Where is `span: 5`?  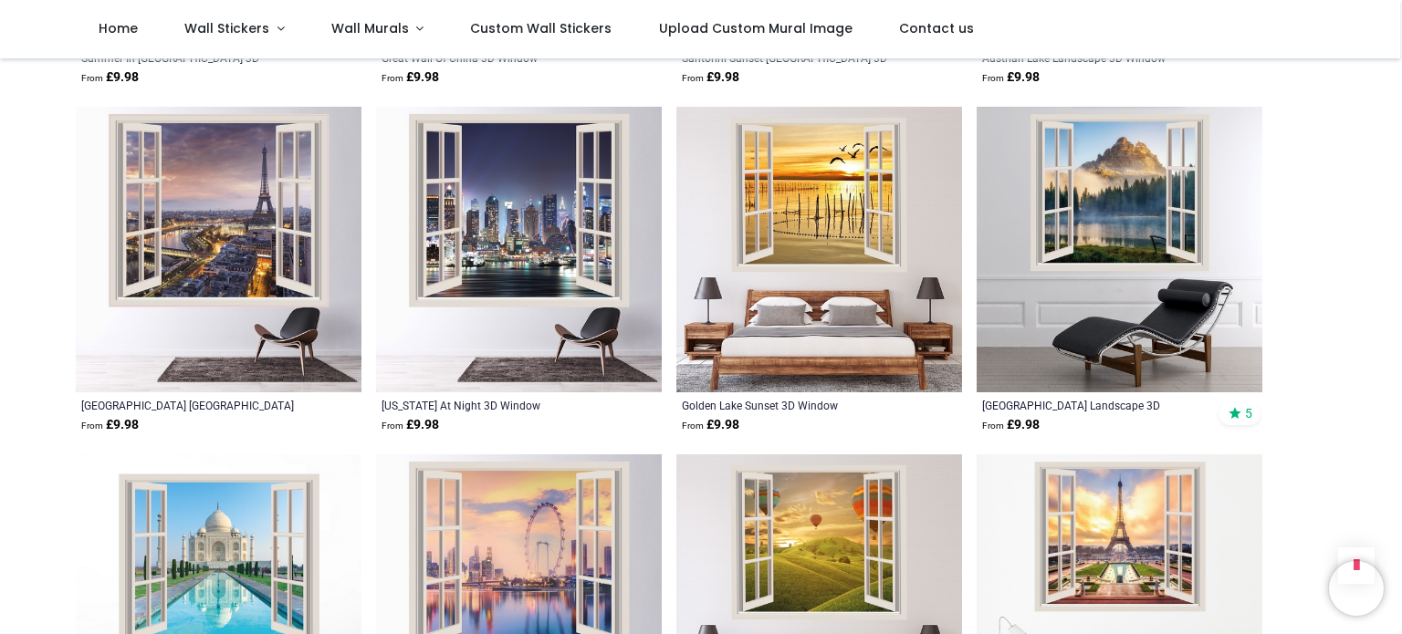
span: 5 is located at coordinates (1248, 413).